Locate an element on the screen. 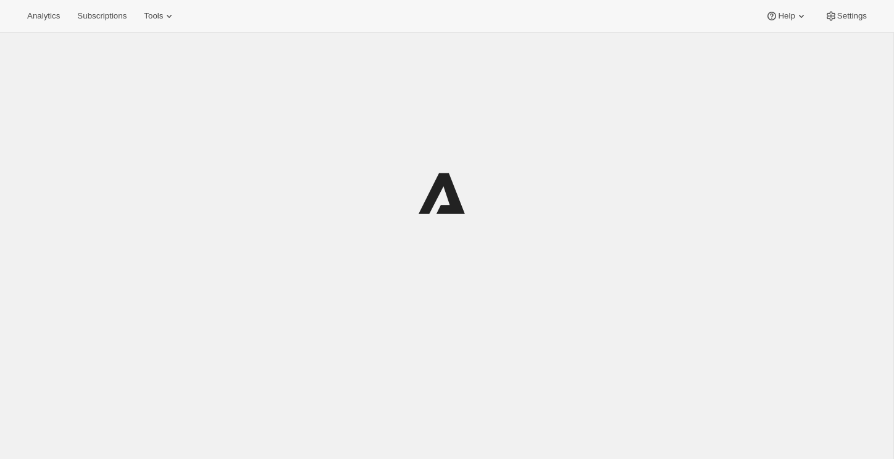 This screenshot has width=894, height=459. button: Subscriptions is located at coordinates (102, 16).